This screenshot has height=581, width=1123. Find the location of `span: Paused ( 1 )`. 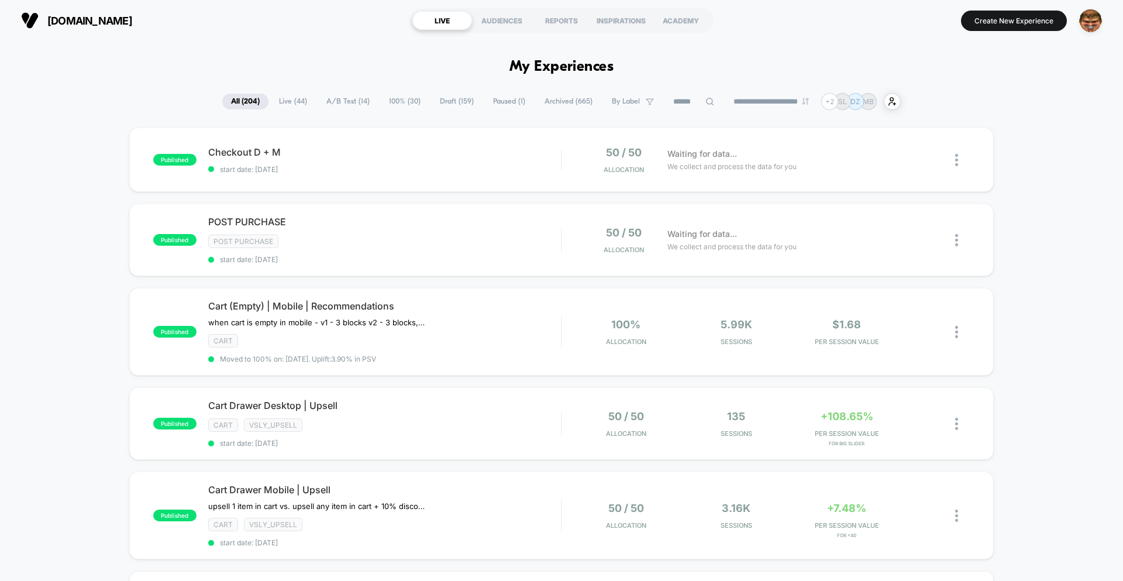

span: Paused ( 1 ) is located at coordinates (509, 101).